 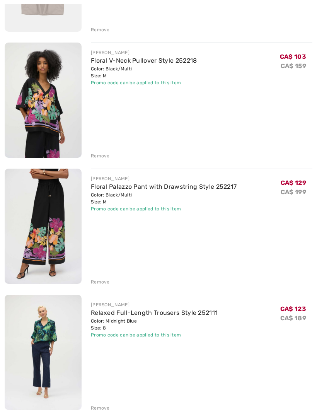 What do you see at coordinates (293, 309) in the screenshot?
I see `span: CA$ 123` at bounding box center [293, 309].